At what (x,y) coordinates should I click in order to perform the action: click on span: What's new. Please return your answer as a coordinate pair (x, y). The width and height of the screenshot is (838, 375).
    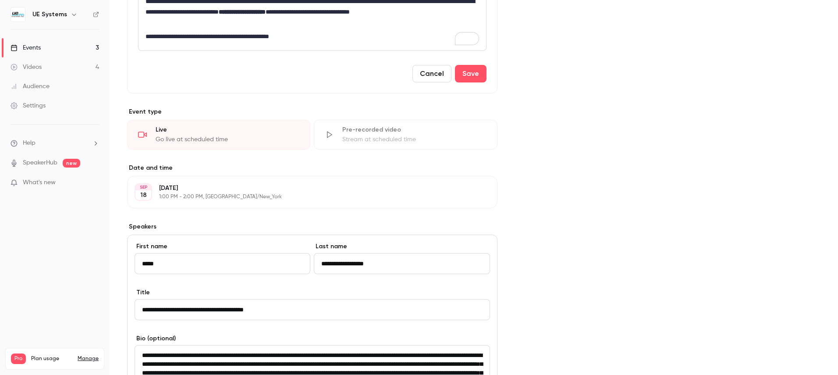
    Looking at the image, I should click on (39, 182).